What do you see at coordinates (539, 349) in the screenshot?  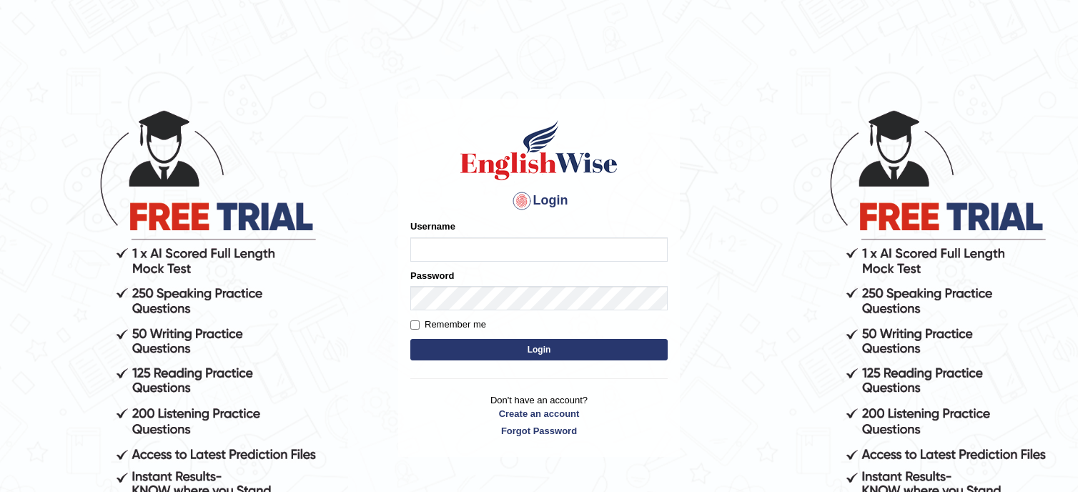 I see `button: Login` at bounding box center [539, 349].